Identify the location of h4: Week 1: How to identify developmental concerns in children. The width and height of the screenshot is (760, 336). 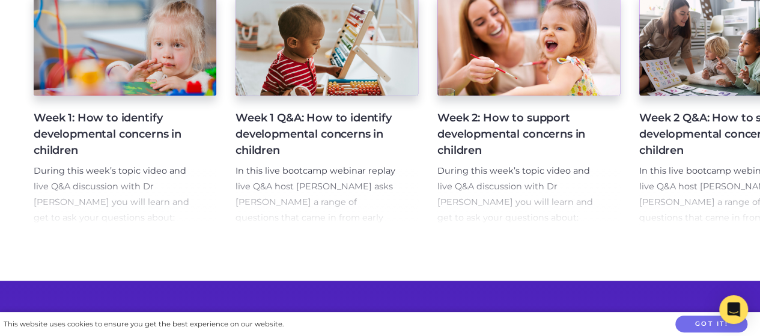
(115, 134).